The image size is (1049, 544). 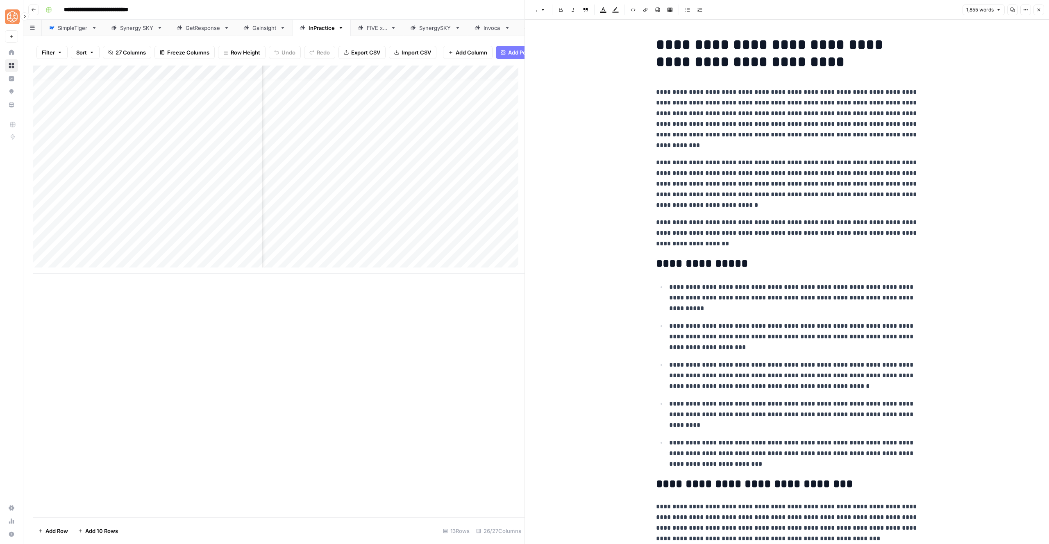 What do you see at coordinates (11, 17) in the screenshot?
I see `button: Workspace: SimpleTiger` at bounding box center [11, 17].